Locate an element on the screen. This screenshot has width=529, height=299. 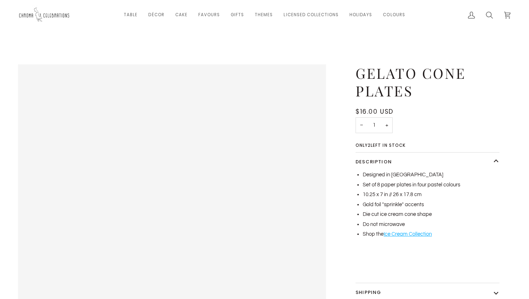
li: 10.25 x 7 in // 26 x 17.8 cm is located at coordinates (431, 195).